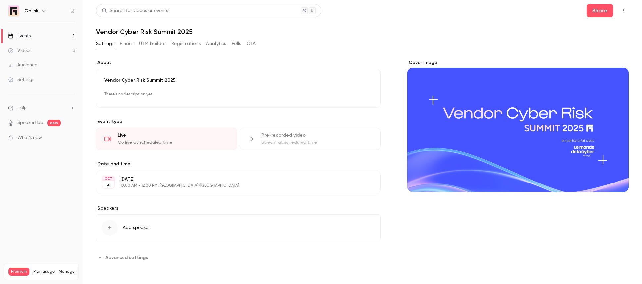 This screenshot has height=284, width=642. Describe the element at coordinates (317, 143) in the screenshot. I see `div: Stream at scheduled time` at that location.